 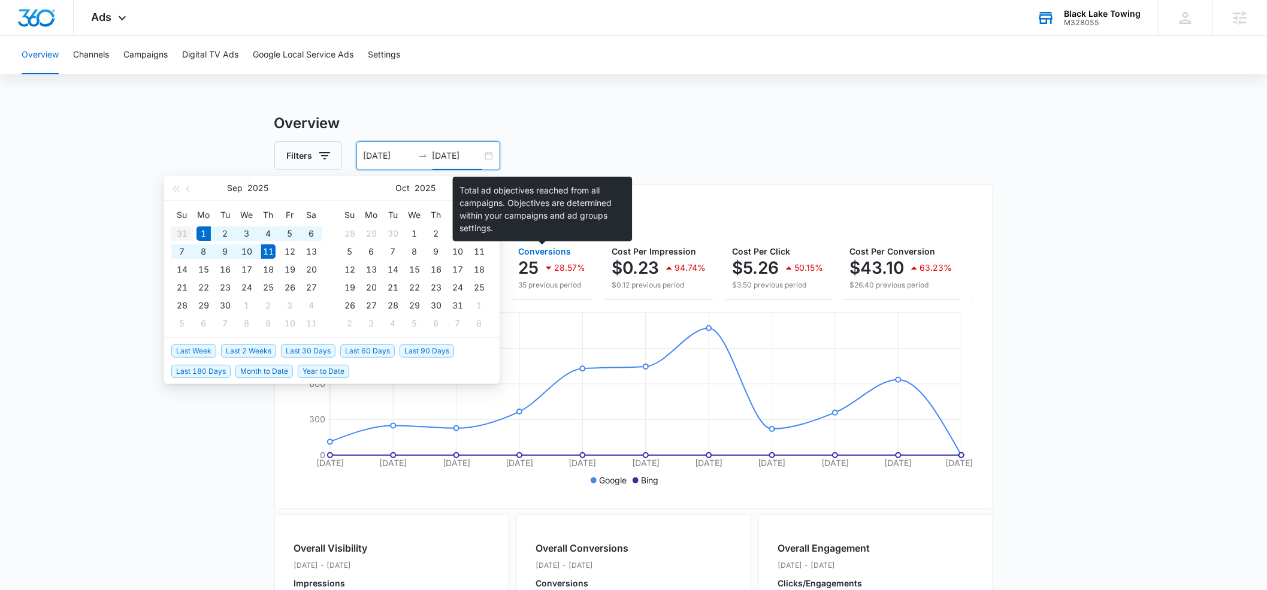 What do you see at coordinates (210, 55) in the screenshot?
I see `button: Digital TV Ads` at bounding box center [210, 55].